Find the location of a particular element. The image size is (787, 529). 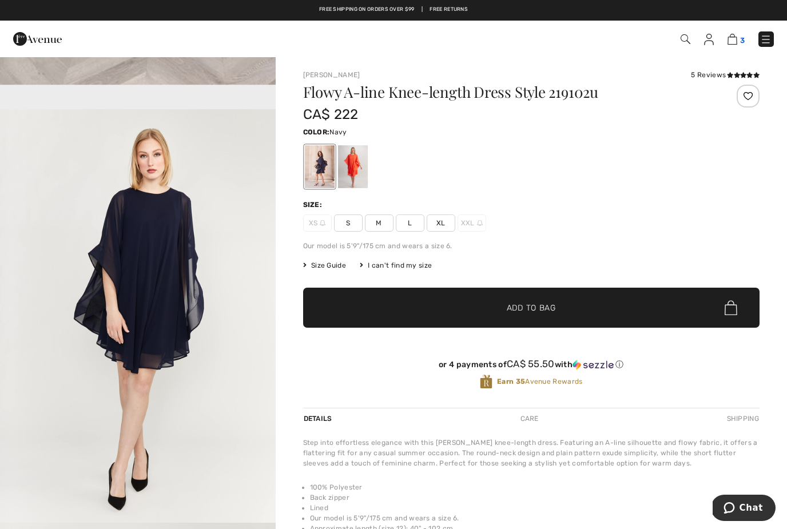

h1: Flowy A-line Knee-length Dress Style 219102u is located at coordinates (493, 92).